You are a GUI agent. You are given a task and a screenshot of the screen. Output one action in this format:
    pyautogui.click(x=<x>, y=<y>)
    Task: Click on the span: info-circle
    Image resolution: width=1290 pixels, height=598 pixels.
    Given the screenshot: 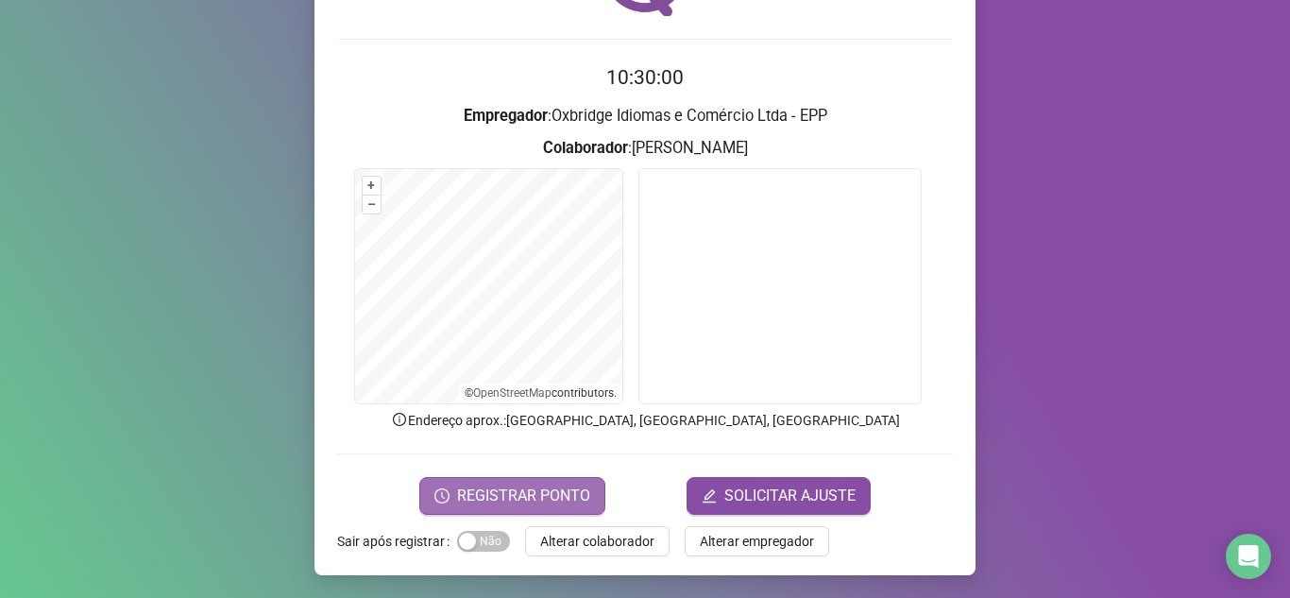 What is the action you would take?
    pyautogui.click(x=399, y=419)
    